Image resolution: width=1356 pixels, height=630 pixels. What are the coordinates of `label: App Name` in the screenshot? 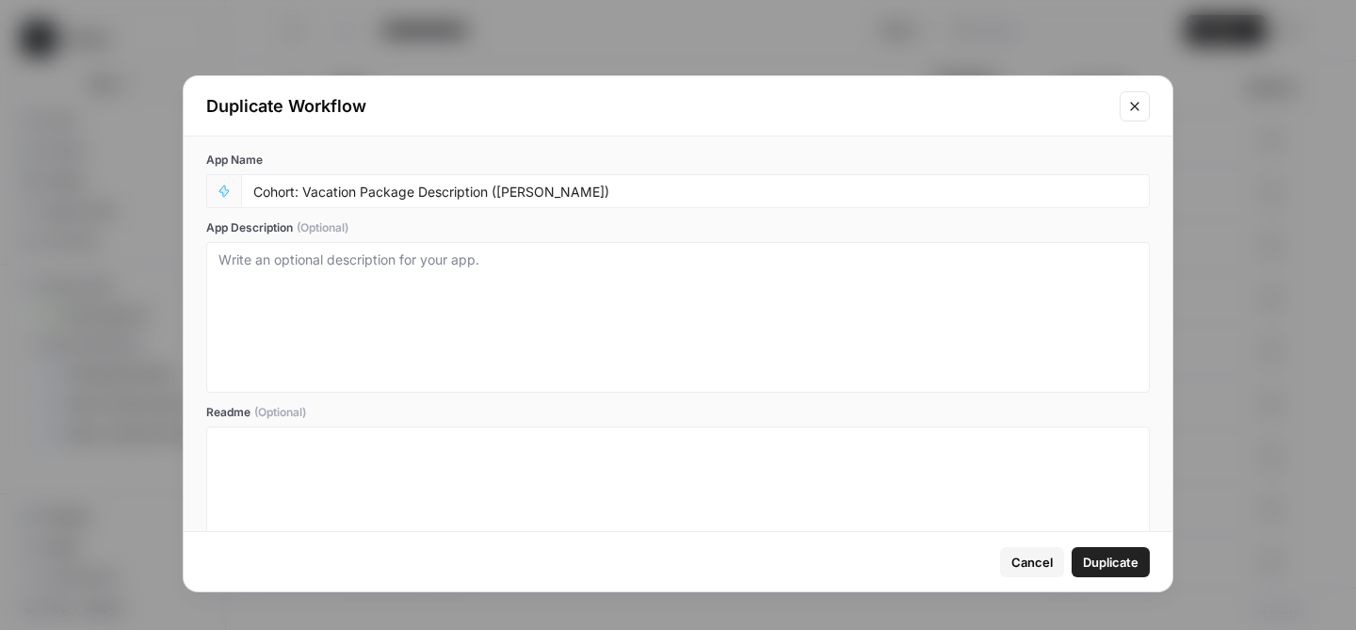 It's located at (678, 160).